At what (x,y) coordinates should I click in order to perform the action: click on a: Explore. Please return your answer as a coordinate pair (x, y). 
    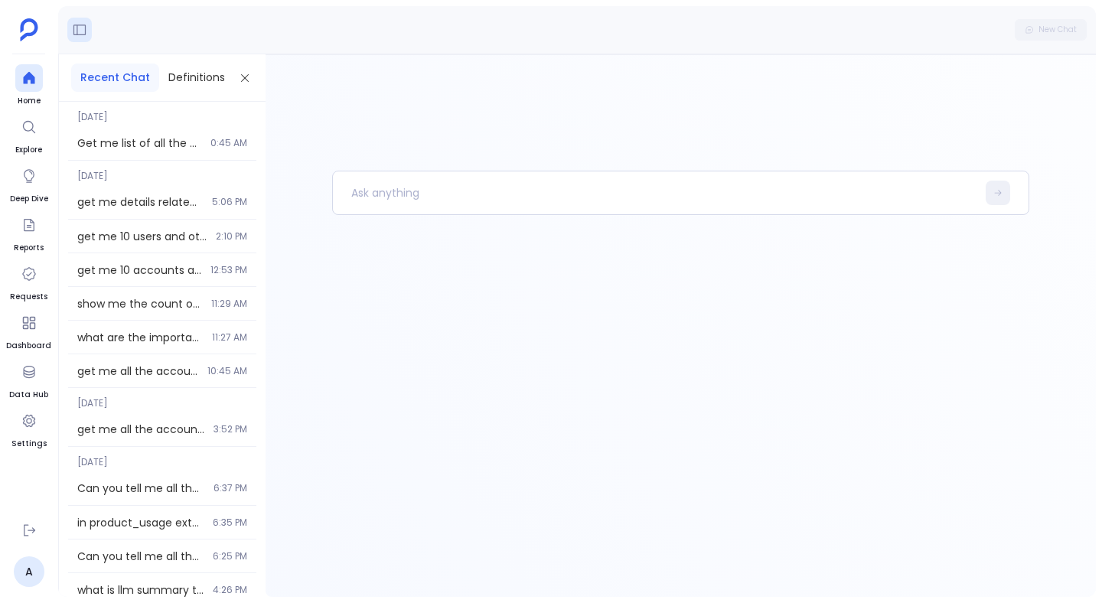
    Looking at the image, I should click on (29, 135).